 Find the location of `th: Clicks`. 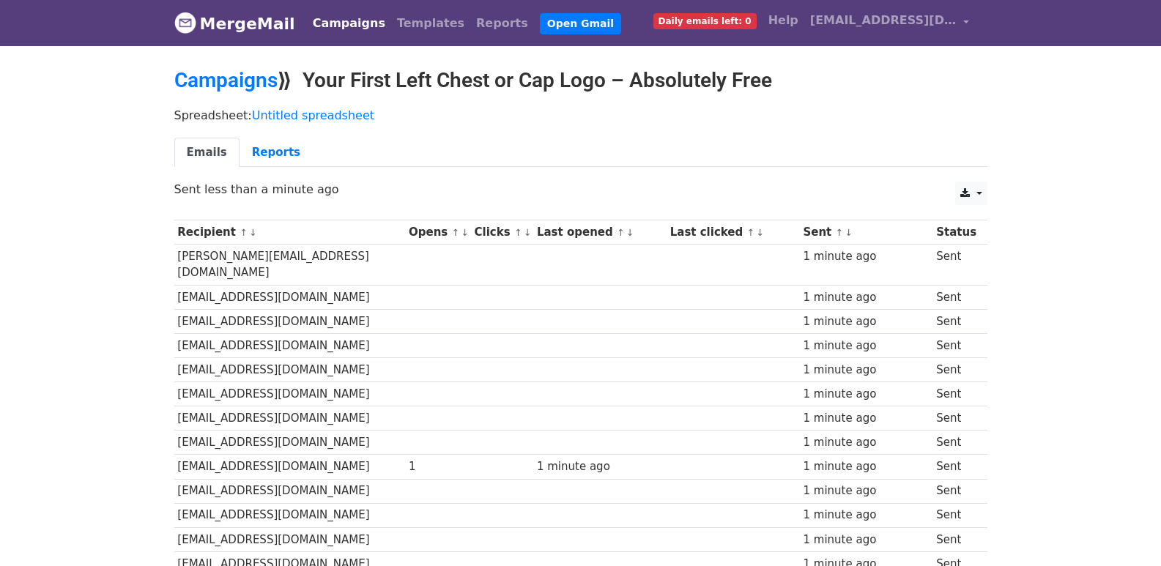

th: Clicks is located at coordinates (502, 232).